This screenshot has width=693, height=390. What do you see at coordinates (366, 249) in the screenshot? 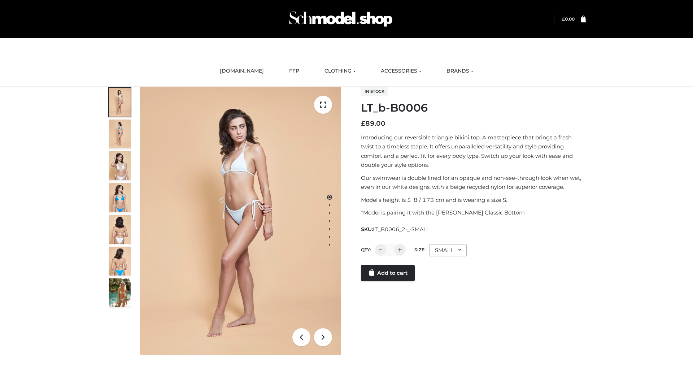
I see `label: QTY:` at bounding box center [366, 249].